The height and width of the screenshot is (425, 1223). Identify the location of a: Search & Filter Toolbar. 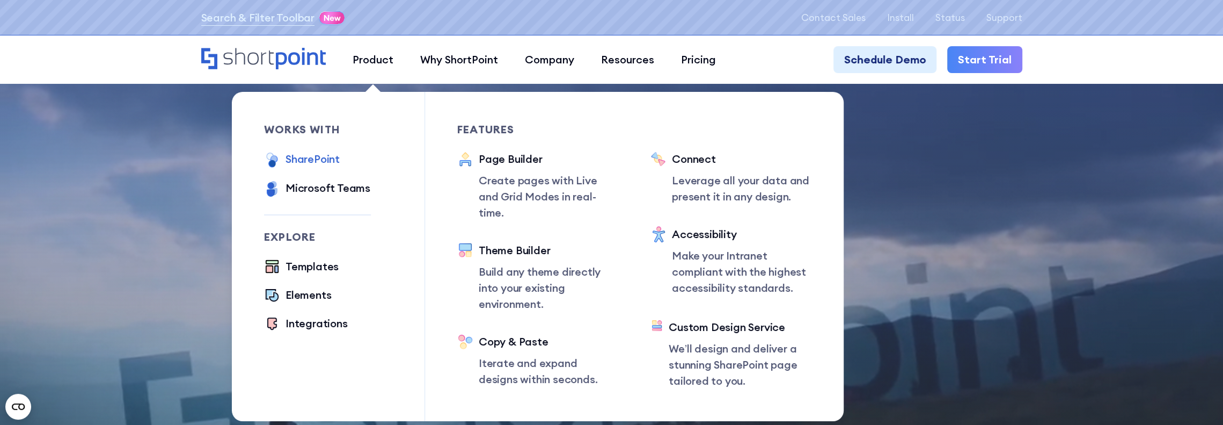
(258, 18).